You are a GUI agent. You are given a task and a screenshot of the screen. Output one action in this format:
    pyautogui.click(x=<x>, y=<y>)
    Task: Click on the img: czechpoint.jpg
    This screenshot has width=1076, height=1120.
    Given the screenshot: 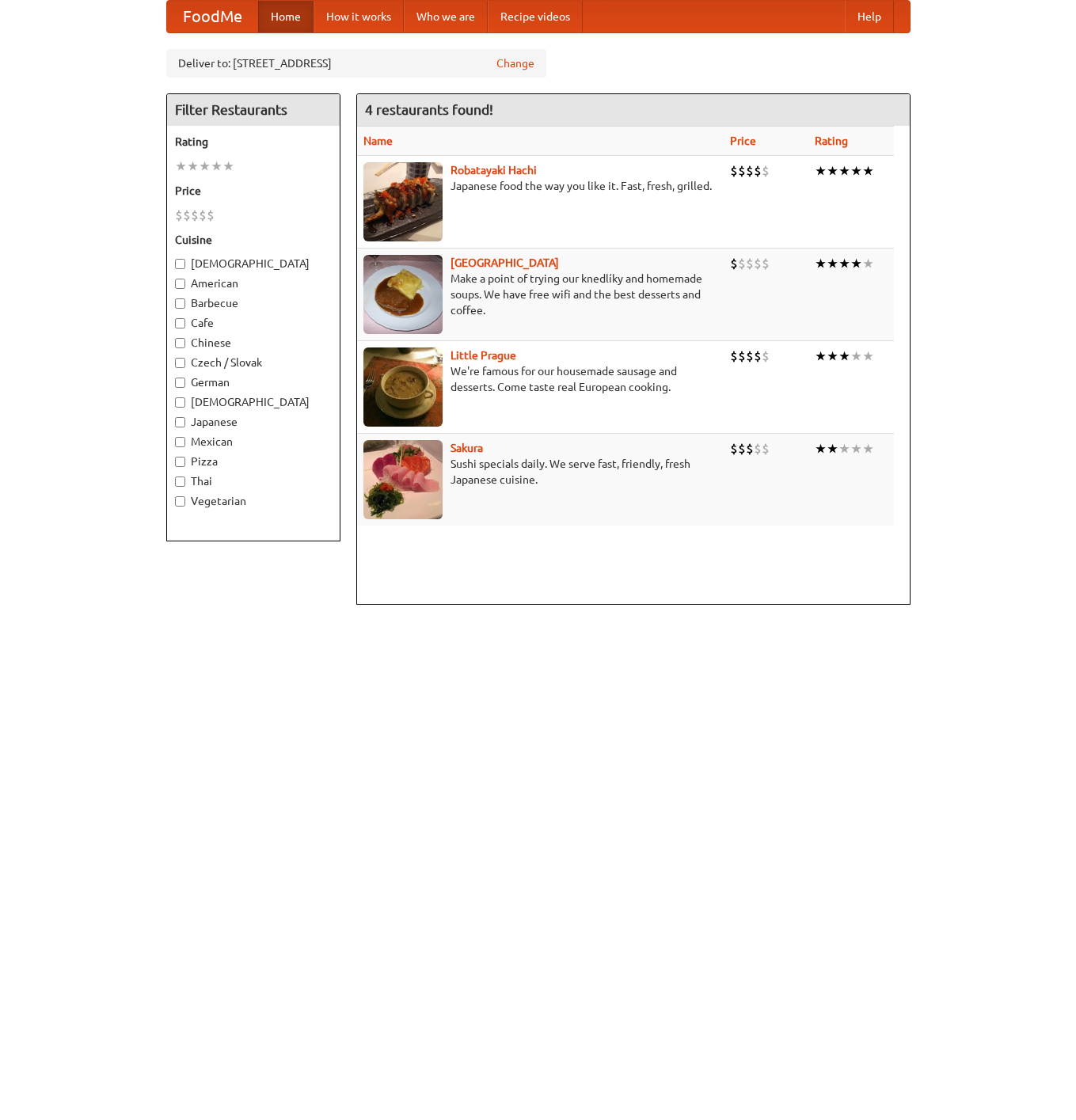 What is the action you would take?
    pyautogui.click(x=403, y=295)
    